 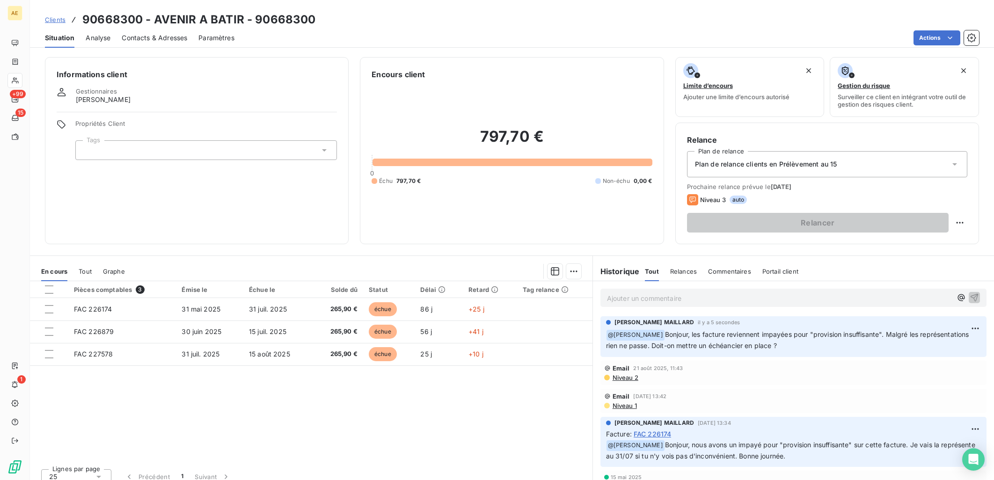 What do you see at coordinates (114, 271) in the screenshot?
I see `span: Graphe` at bounding box center [114, 271].